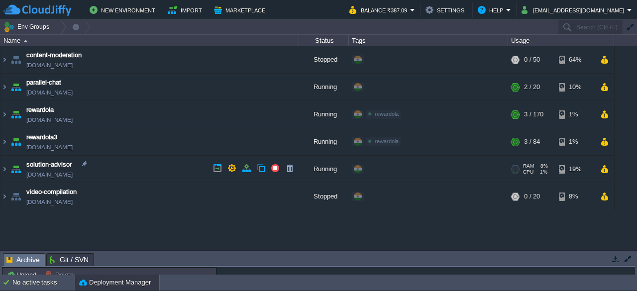  I want to click on button: New Environment, so click(124, 10).